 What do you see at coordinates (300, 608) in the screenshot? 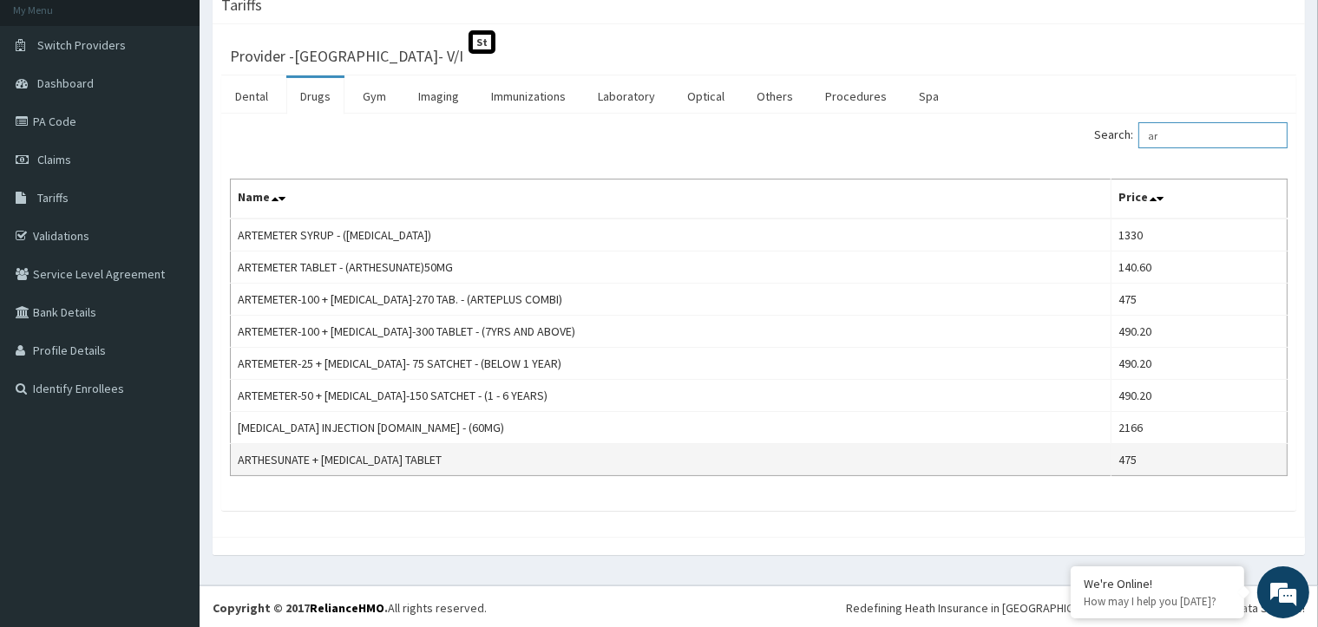
I see `strong: Copyright © 2017 .` at bounding box center [300, 608].